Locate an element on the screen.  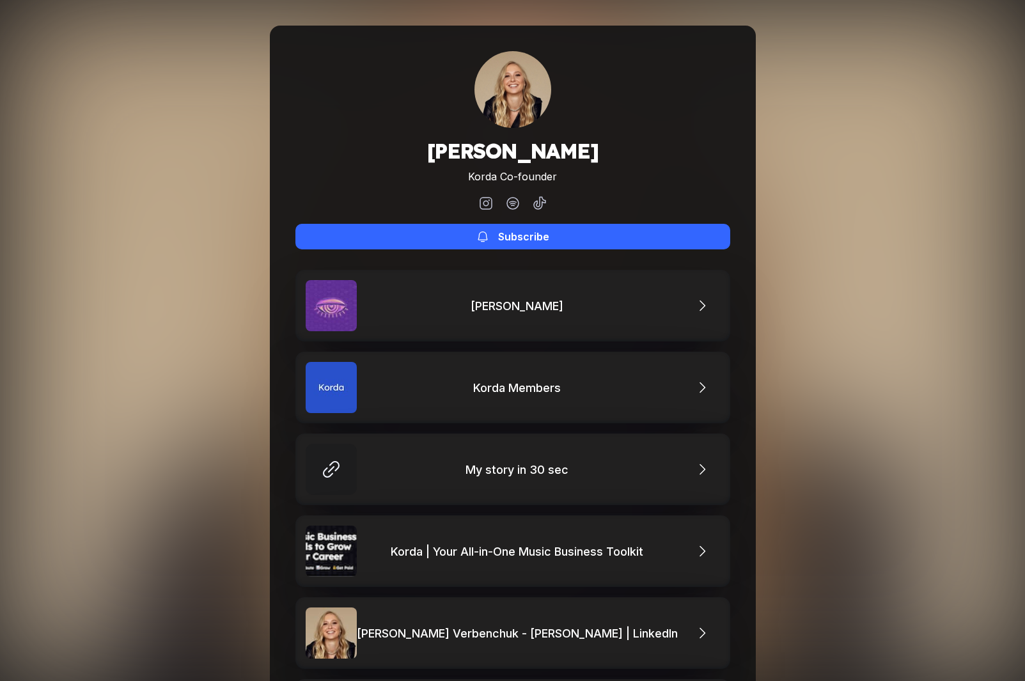
div: Subscribe is located at coordinates (524, 237).